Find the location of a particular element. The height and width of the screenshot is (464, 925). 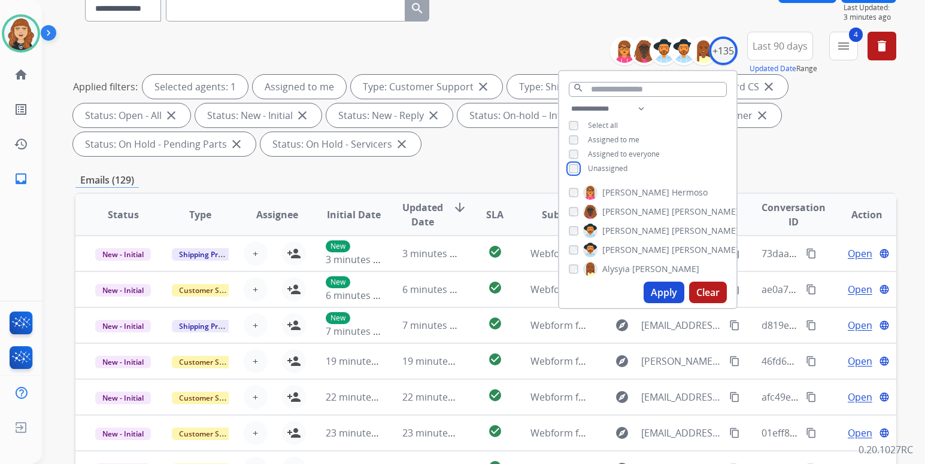

span: Hermoso is located at coordinates (689, 193).